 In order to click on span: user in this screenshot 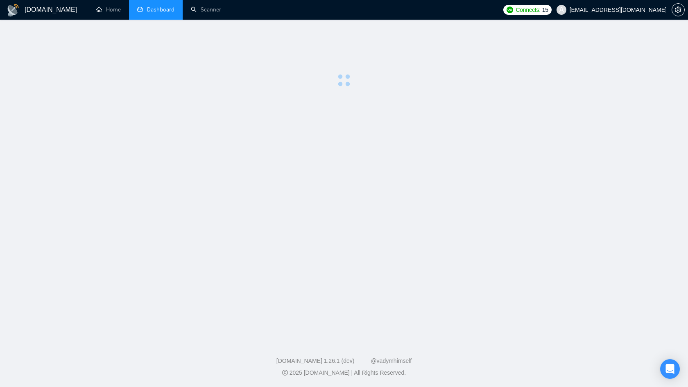, I will do `click(561, 10)`.